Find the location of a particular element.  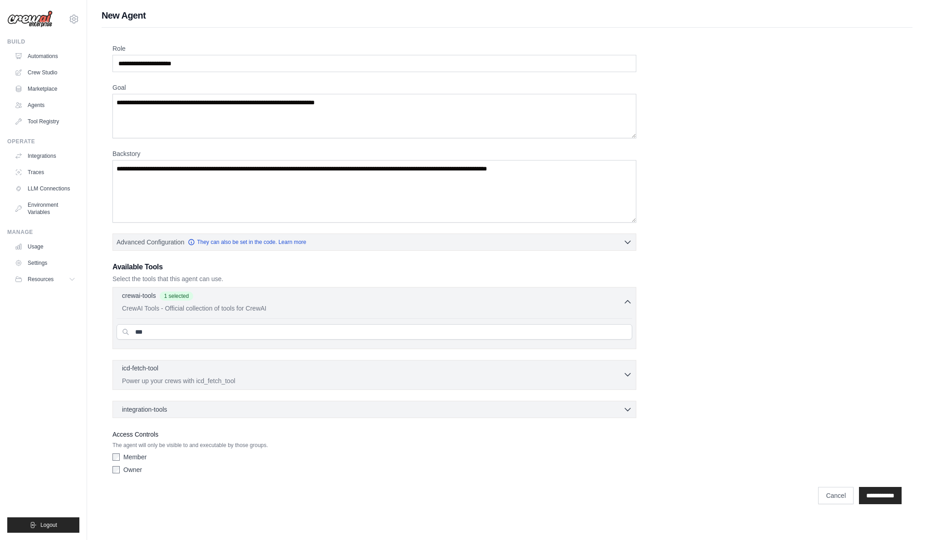

p: icd-fetch-tool is located at coordinates (140, 368).